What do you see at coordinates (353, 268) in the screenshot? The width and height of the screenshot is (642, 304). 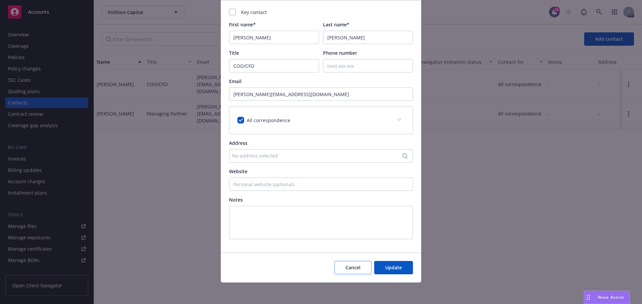 I see `span: Cancel` at bounding box center [353, 268].